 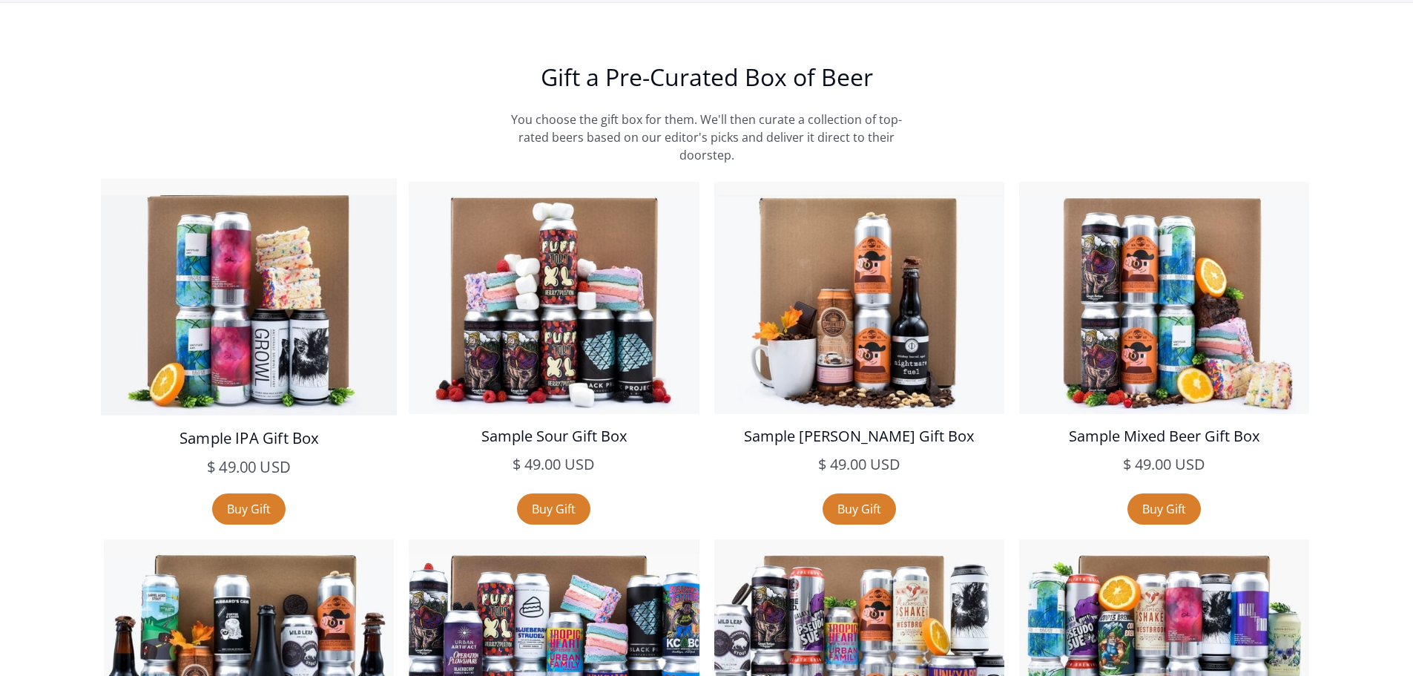 What do you see at coordinates (1163, 436) in the screenshot?
I see `h5: Sample Mixed Beer Gift Box` at bounding box center [1163, 436].